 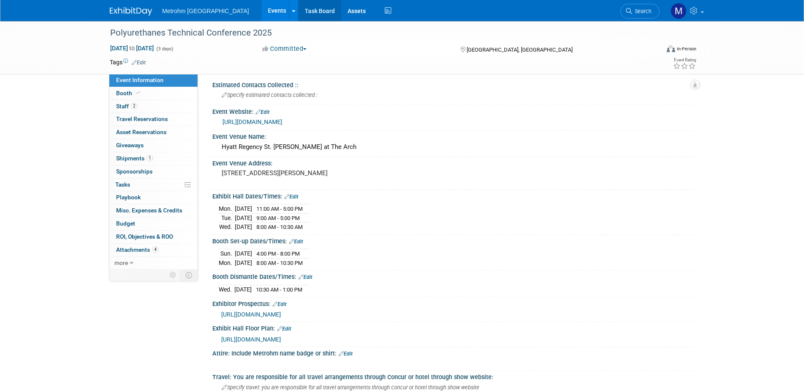 What do you see at coordinates (121, 263) in the screenshot?
I see `span: more` at bounding box center [121, 263].